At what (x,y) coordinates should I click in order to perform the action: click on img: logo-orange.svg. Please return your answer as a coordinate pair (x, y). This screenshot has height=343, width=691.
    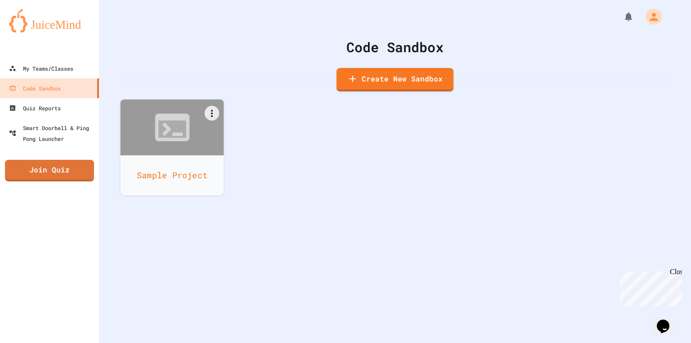
    Looking at the image, I should click on (49, 21).